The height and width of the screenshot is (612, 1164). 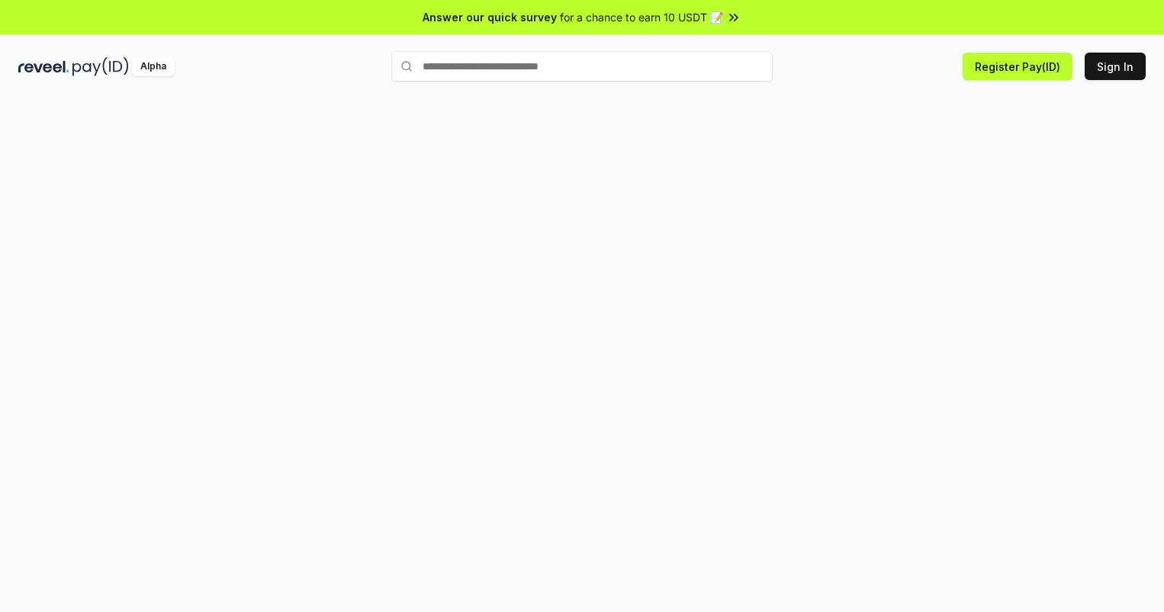 I want to click on img: pay_id, so click(x=101, y=66).